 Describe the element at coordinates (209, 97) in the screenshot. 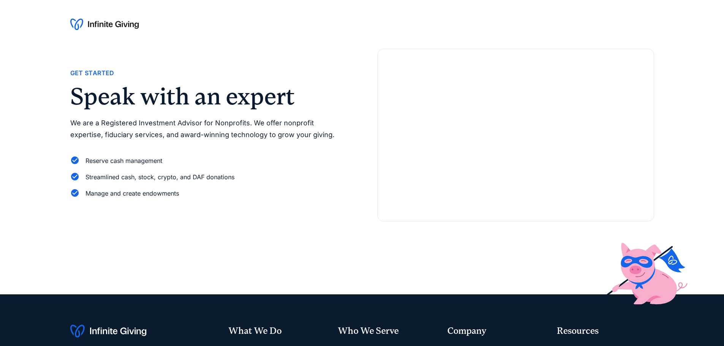

I see `h2: Speak with an expert` at that location.